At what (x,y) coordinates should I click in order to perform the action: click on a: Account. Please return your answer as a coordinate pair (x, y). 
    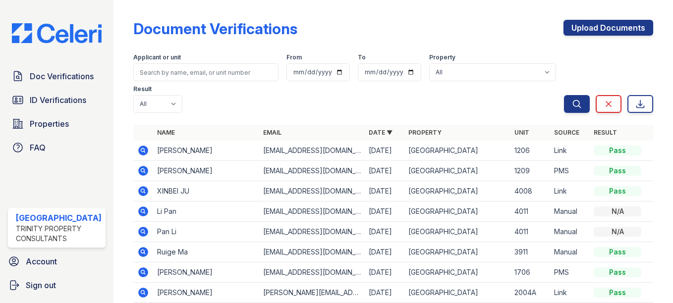
    Looking at the image, I should click on (56, 262).